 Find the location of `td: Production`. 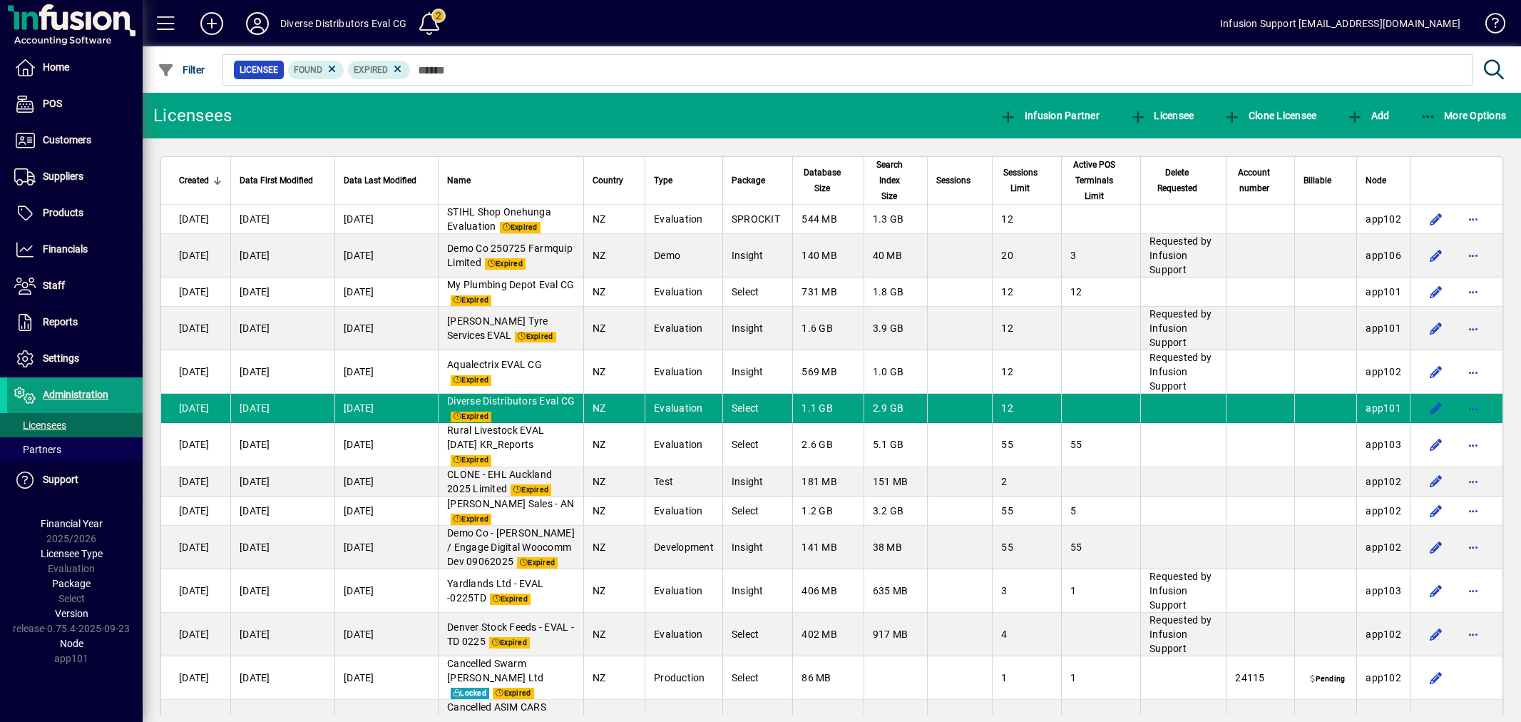

td: Production is located at coordinates (683, 678).